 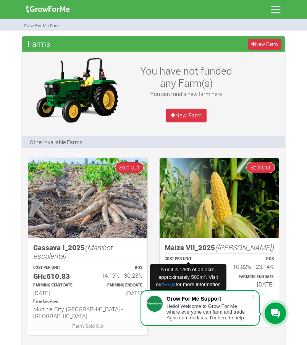 I want to click on p: Location of Farm, so click(x=88, y=301).